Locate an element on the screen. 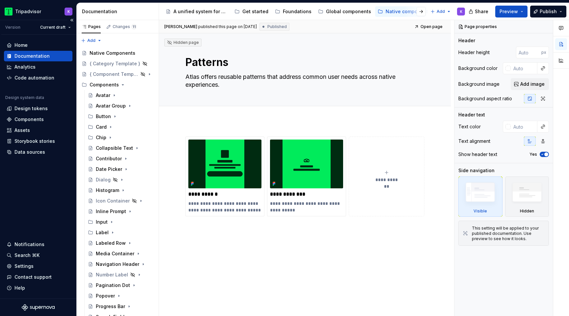 This screenshot has width=569, height=316. a: Inline Prompt is located at coordinates (121, 211).